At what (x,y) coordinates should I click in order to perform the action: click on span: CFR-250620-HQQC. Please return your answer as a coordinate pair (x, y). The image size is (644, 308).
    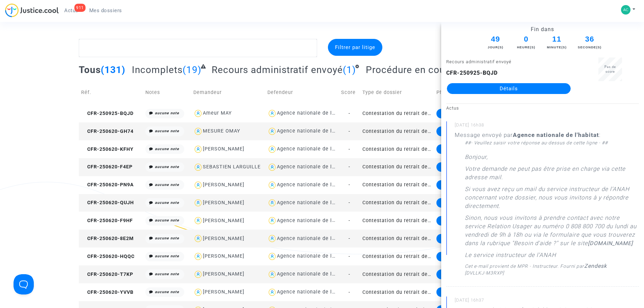
    Looking at the image, I should click on (108, 256).